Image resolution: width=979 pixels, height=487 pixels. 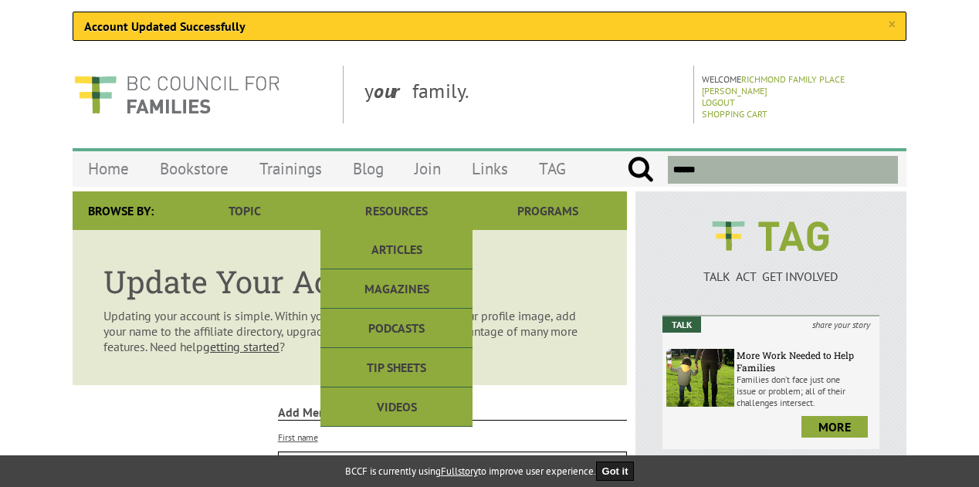 I want to click on a: more, so click(x=834, y=427).